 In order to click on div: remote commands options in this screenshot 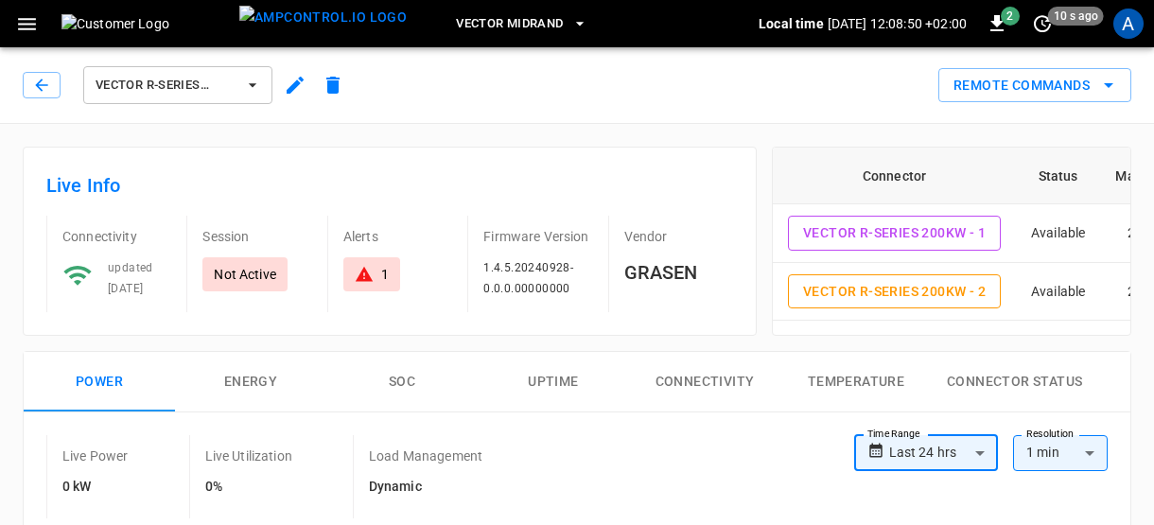, I will do `click(1035, 85)`.